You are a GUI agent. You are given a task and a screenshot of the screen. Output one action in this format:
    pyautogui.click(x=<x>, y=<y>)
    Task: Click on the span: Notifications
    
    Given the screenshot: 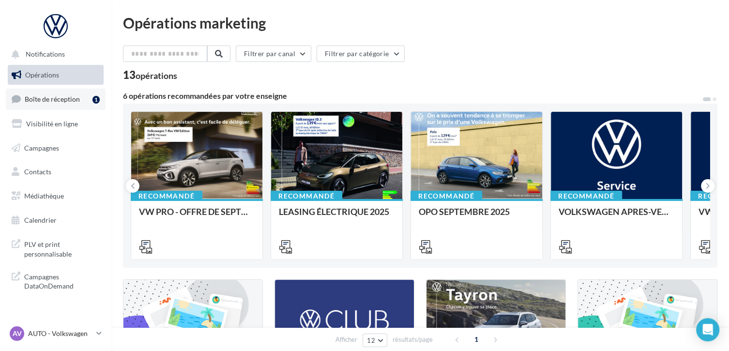 What is the action you would take?
    pyautogui.click(x=45, y=54)
    